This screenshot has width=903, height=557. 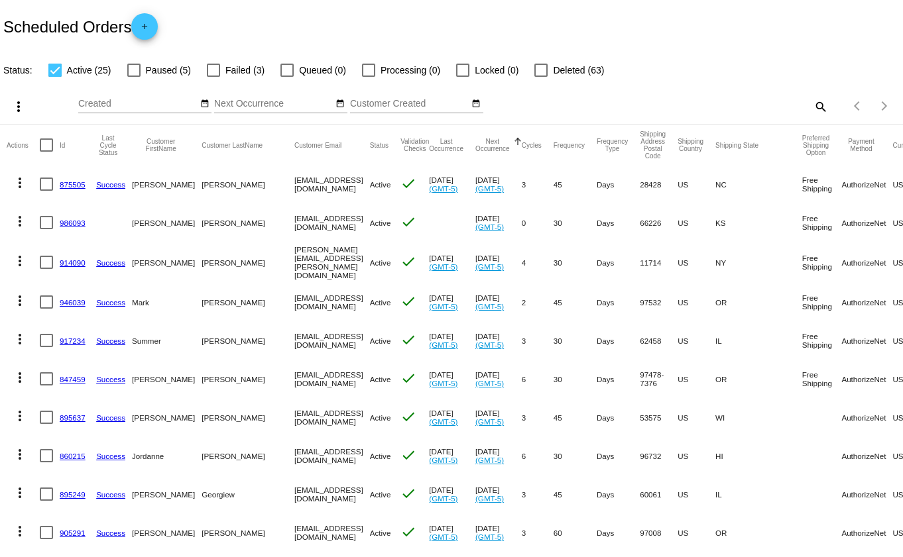 What do you see at coordinates (690, 145) in the screenshot?
I see `button: Change sorting for ShippingCountry` at bounding box center [690, 145].